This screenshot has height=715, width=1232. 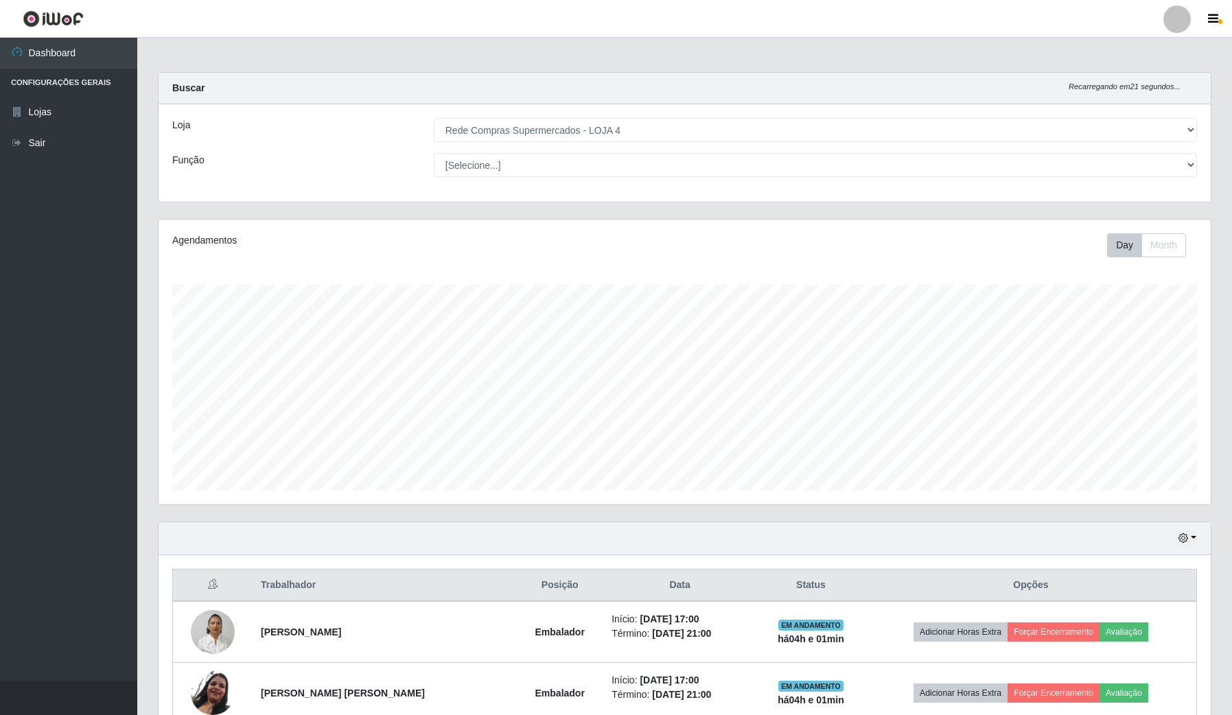 I want to click on img: 1675303307649.jpeg, so click(x=213, y=632).